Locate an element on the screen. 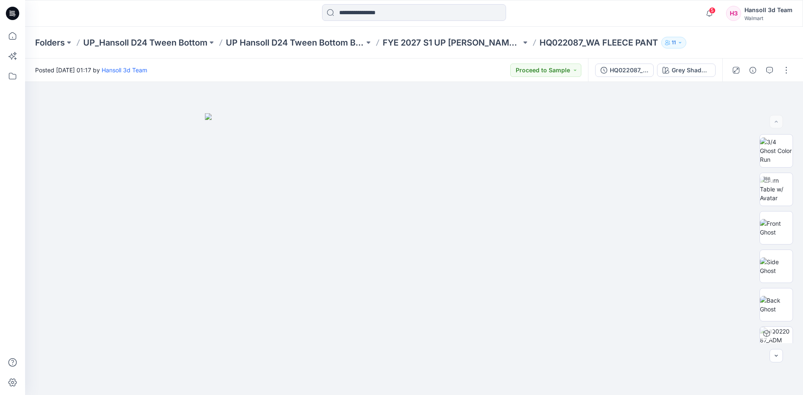 This screenshot has height=395, width=803. p: UP_Hansoll D24 Tween Bottom is located at coordinates (145, 43).